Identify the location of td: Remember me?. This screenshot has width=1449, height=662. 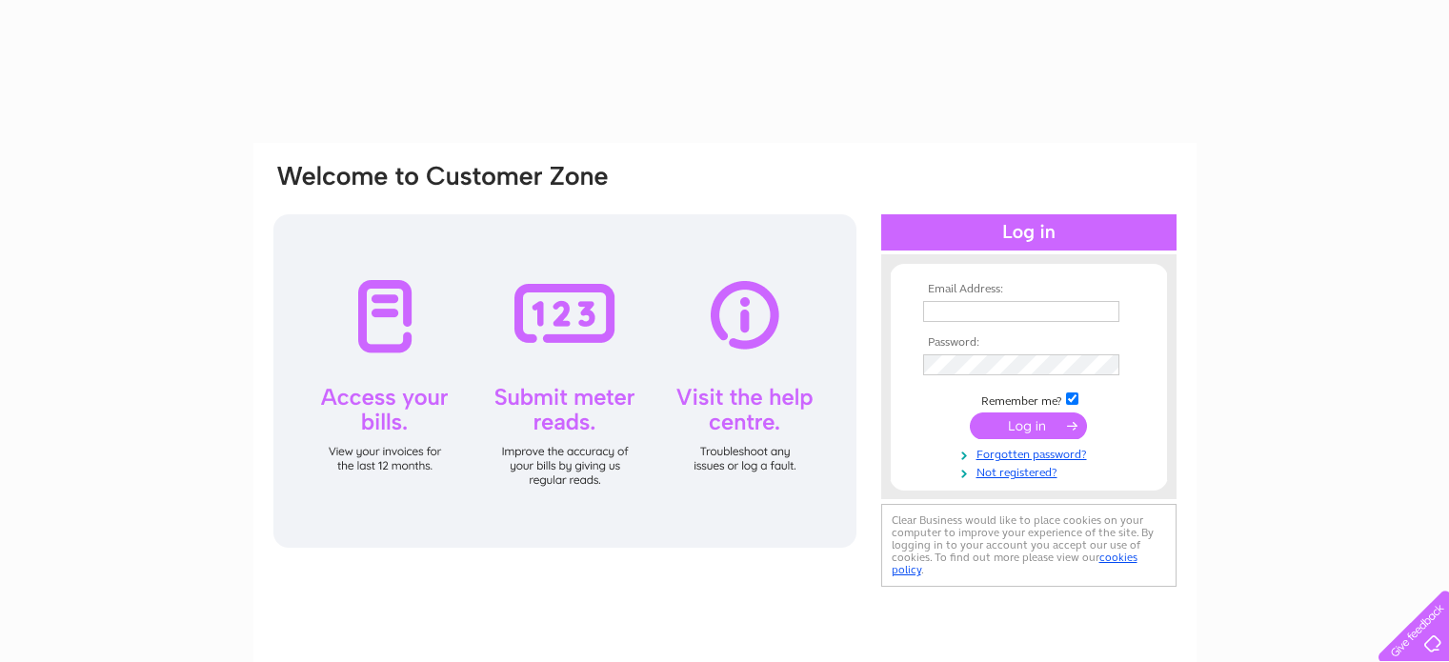
(1029, 399).